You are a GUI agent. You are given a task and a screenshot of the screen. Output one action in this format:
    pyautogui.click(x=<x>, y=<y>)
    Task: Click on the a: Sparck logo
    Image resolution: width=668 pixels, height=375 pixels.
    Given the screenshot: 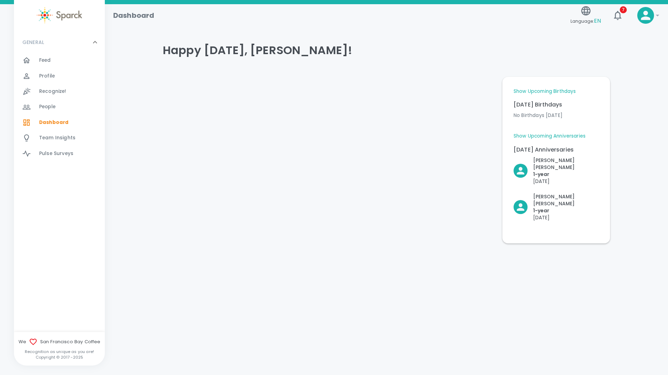 What is the action you would take?
    pyautogui.click(x=59, y=15)
    